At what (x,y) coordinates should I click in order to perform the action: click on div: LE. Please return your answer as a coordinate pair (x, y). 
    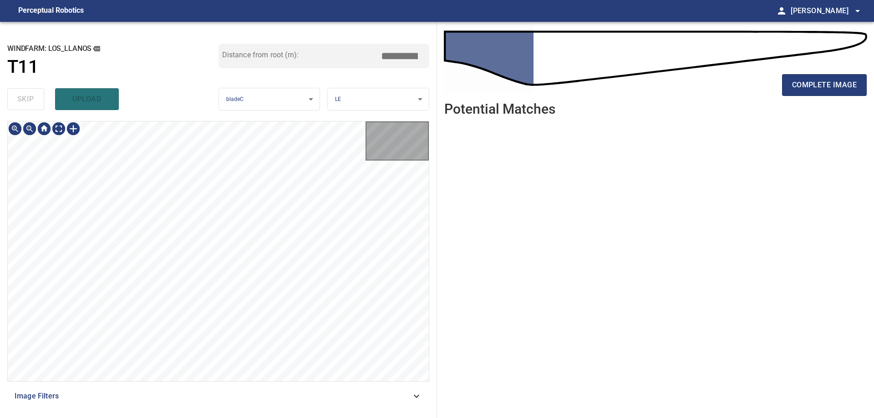
    Looking at the image, I should click on (378, 99).